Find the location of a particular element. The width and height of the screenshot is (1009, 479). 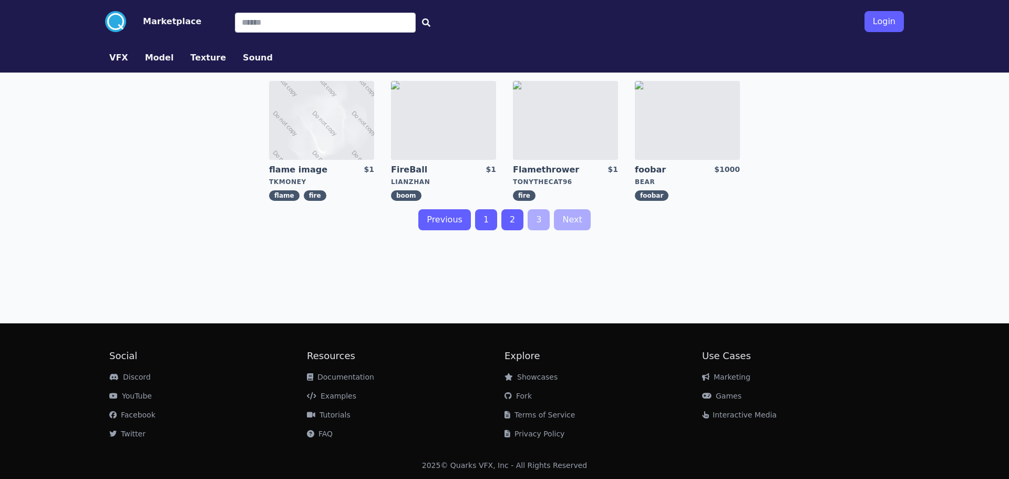

a: VFX is located at coordinates (119, 58).